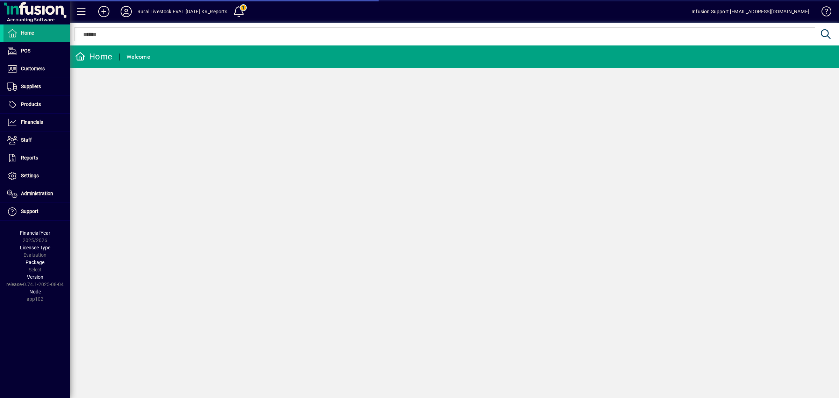 The width and height of the screenshot is (839, 398). I want to click on span: Staff, so click(26, 140).